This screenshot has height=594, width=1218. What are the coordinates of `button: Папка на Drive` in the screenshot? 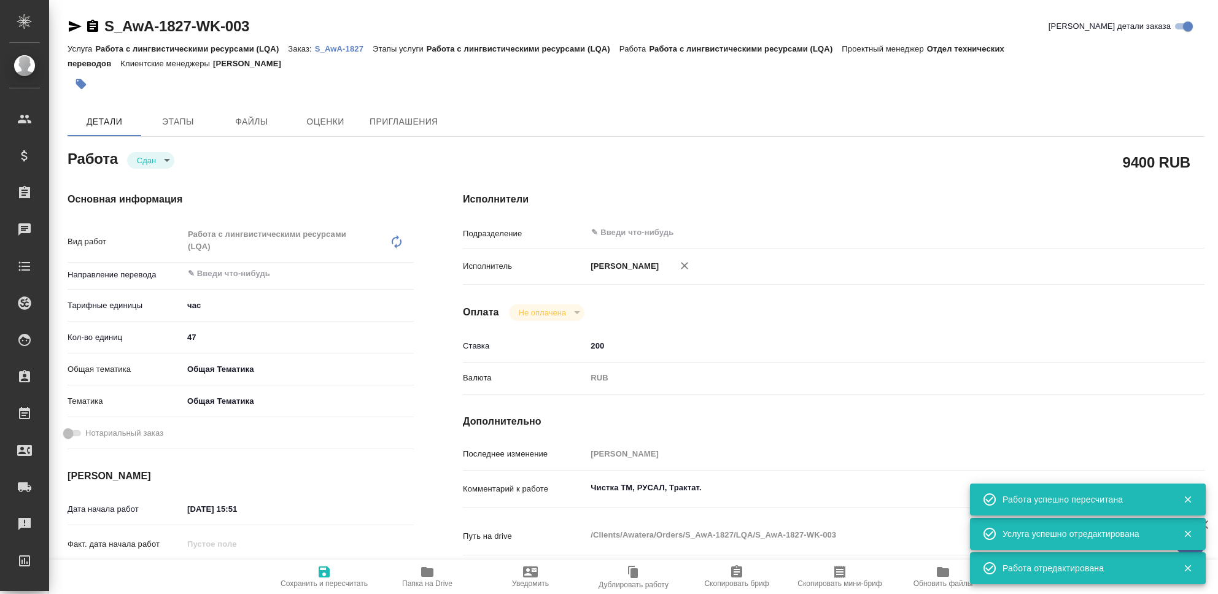 It's located at (427, 577).